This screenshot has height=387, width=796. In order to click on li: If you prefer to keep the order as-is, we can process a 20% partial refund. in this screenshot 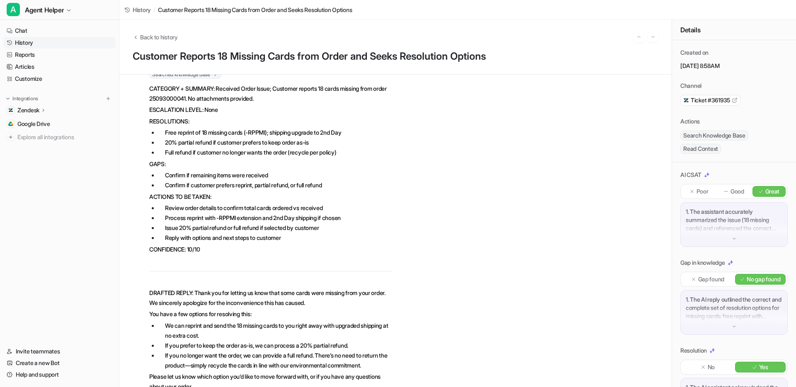, I will do `click(275, 346)`.